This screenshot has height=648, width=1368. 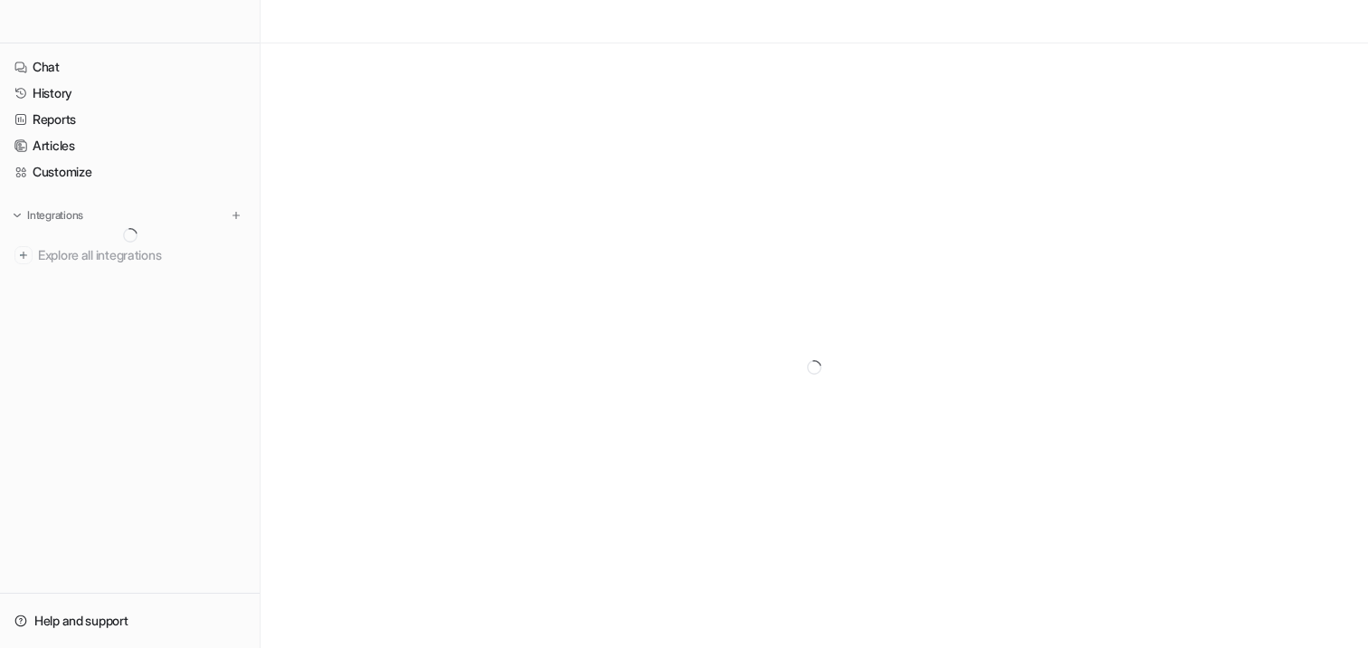 I want to click on a: Explore all integrations, so click(x=129, y=255).